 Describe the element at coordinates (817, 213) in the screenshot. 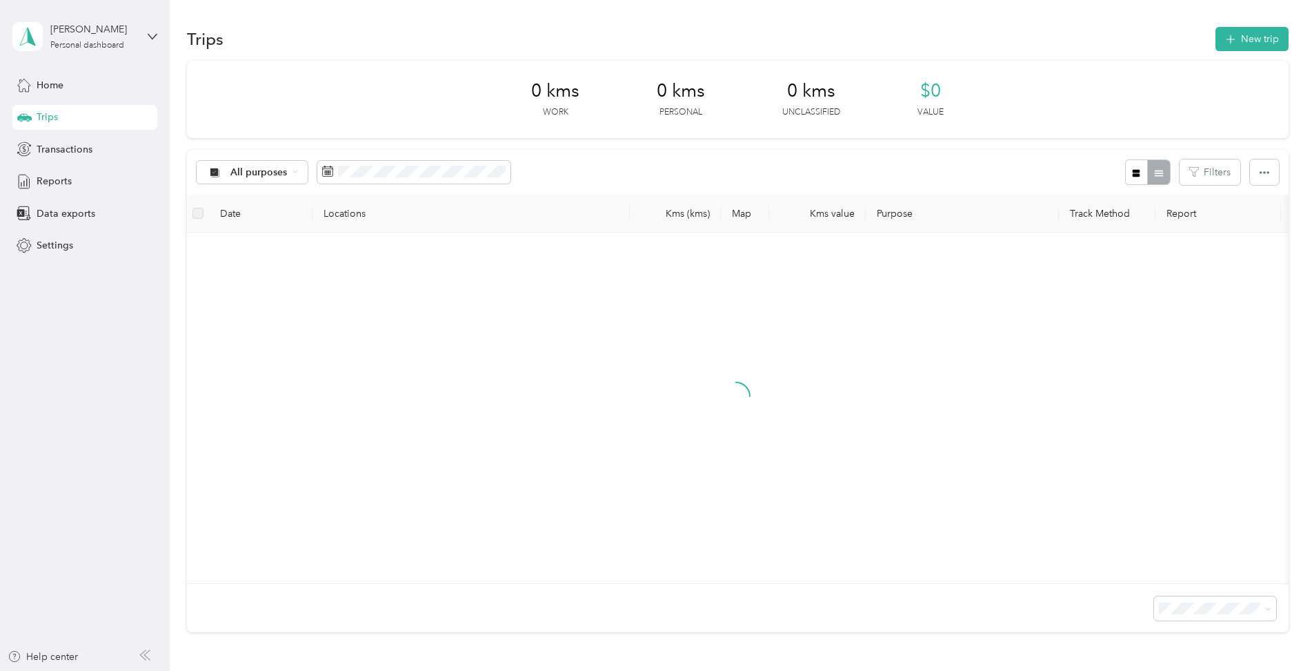

I see `th: Kms value` at that location.